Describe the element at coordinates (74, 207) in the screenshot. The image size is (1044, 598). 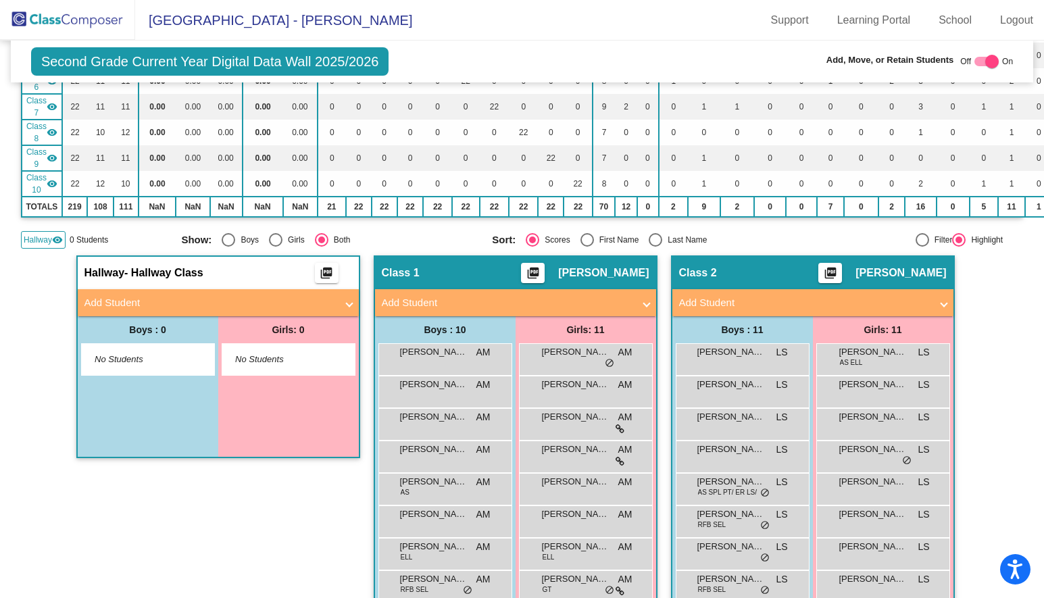
I see `td: 219` at that location.